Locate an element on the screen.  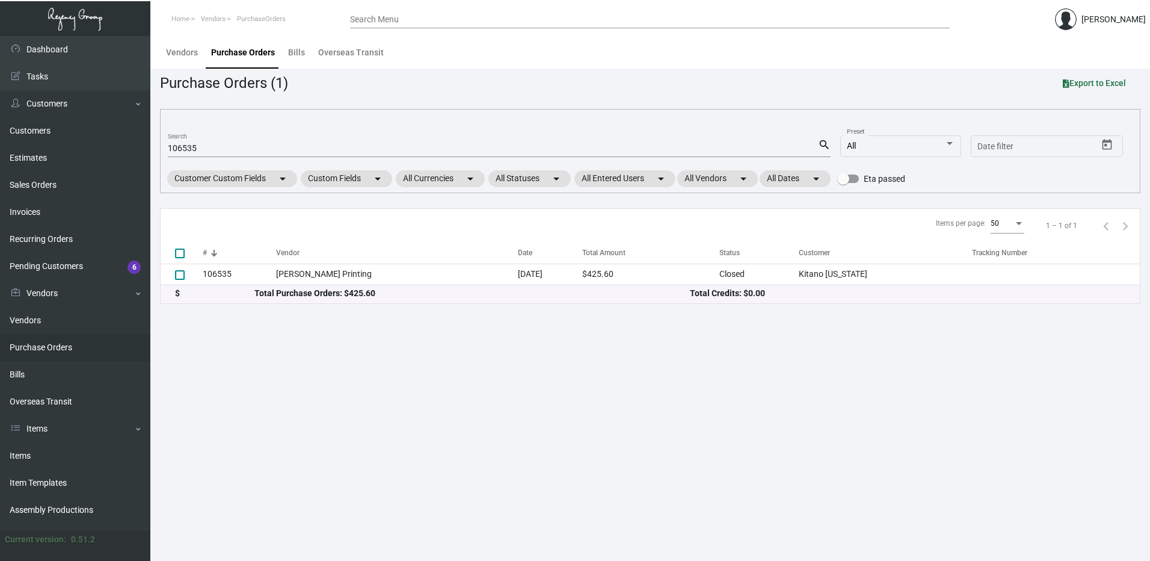
span: 50 is located at coordinates (995, 223).